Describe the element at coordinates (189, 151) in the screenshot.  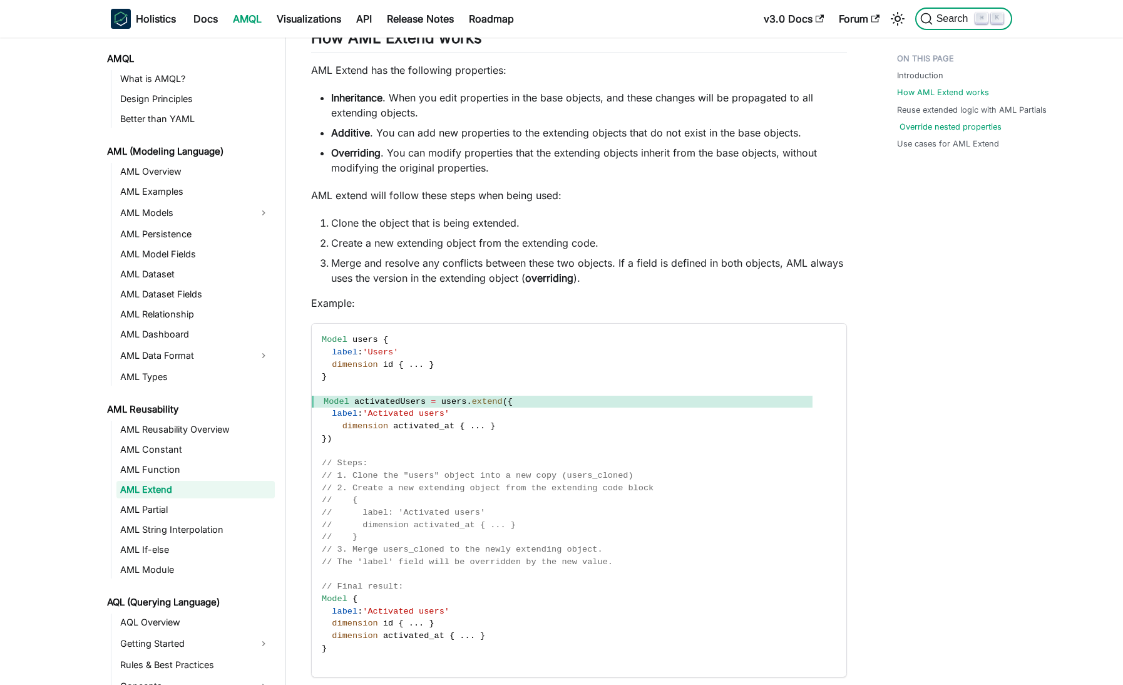
I see `a: AML (Modeling Language)` at that location.